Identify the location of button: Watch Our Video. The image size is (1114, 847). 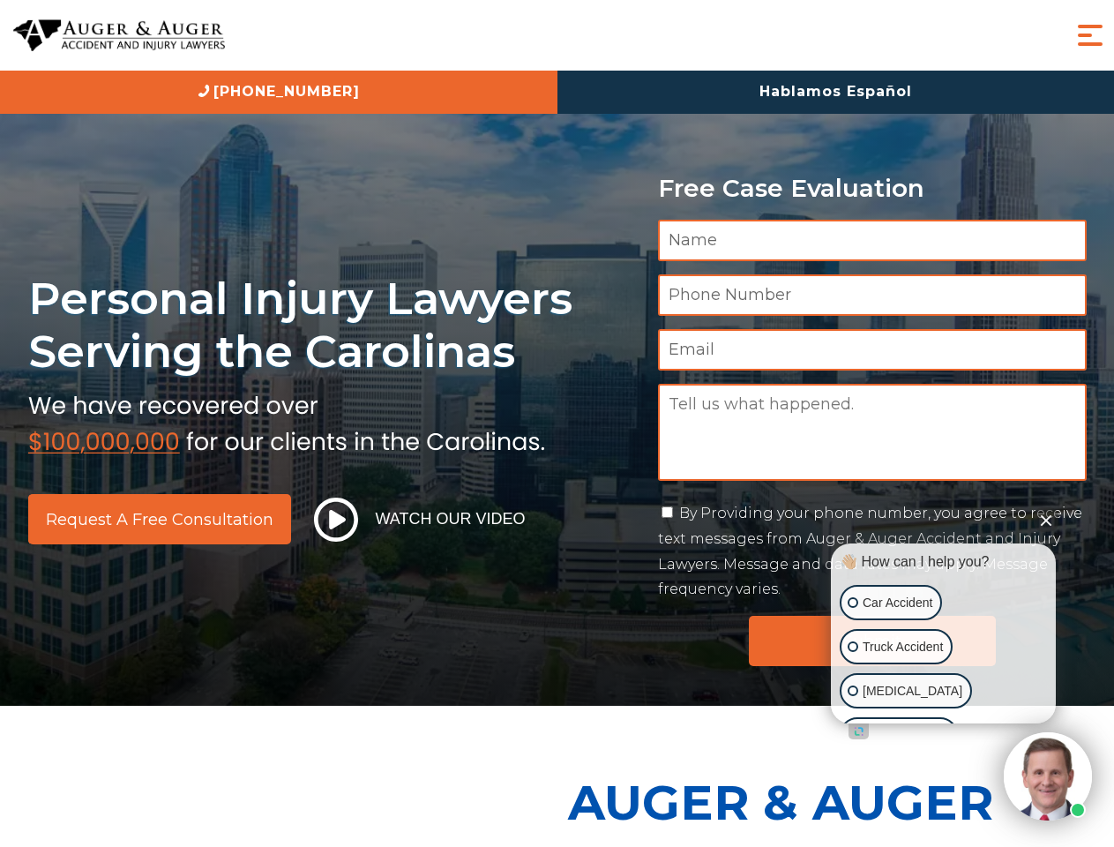
(420, 520).